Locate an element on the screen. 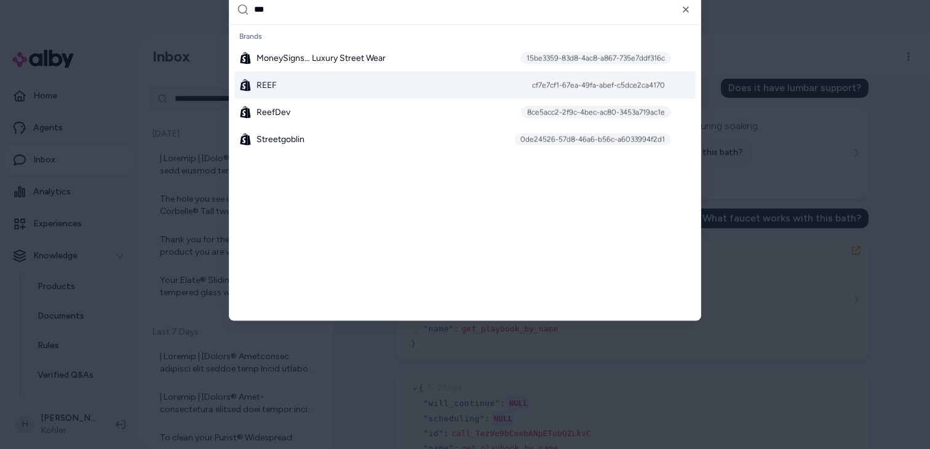  span: MoneySigns… Luxury Street Wear is located at coordinates (321, 58).